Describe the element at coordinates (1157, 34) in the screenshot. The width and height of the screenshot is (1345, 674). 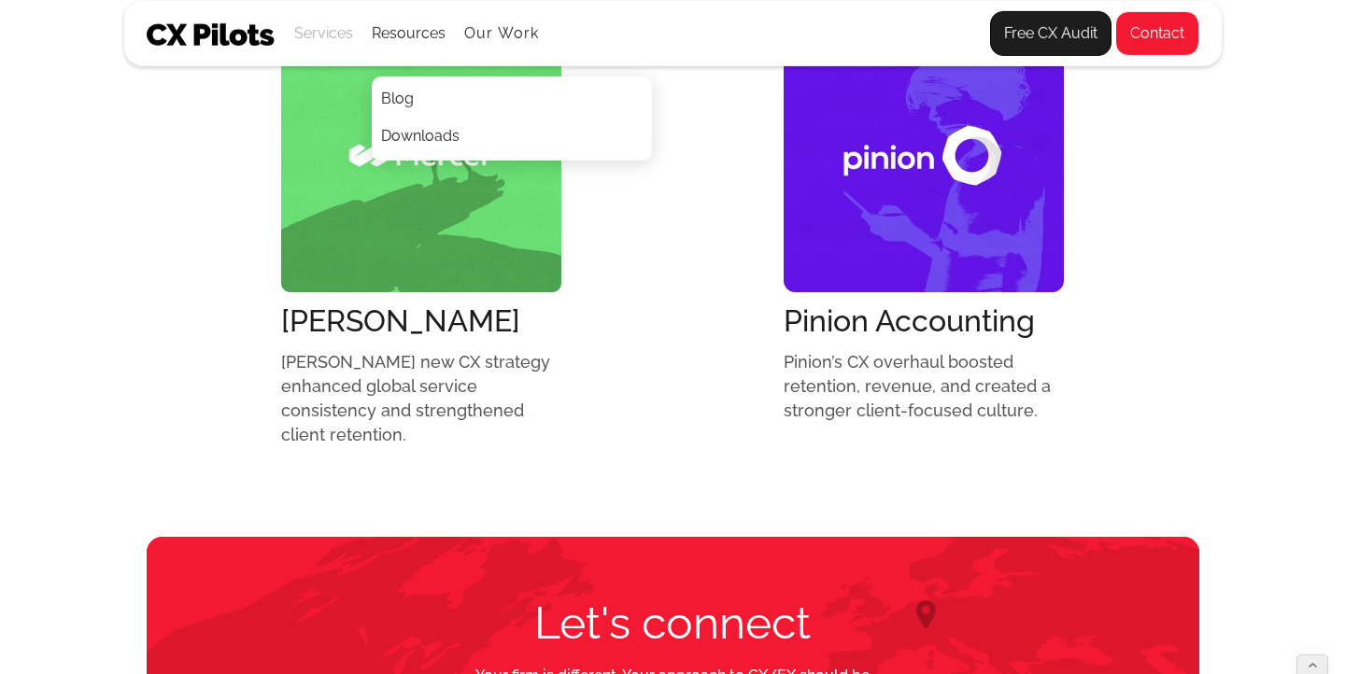
I see `a: Contact` at that location.